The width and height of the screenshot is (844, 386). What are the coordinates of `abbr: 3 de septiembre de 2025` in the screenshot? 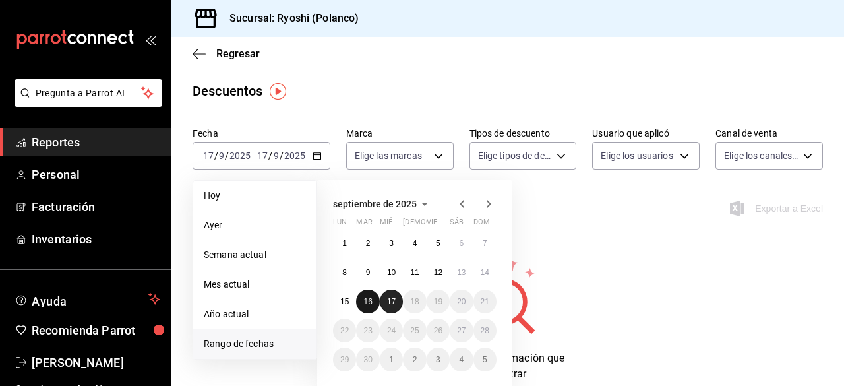 It's located at (391, 243).